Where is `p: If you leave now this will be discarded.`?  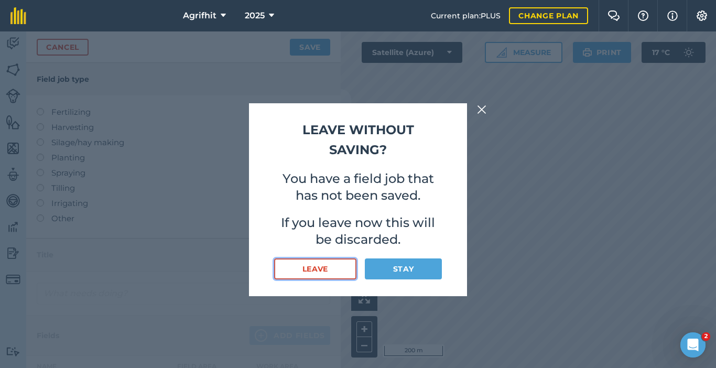
p: If you leave now this will be discarded. is located at coordinates (358, 231).